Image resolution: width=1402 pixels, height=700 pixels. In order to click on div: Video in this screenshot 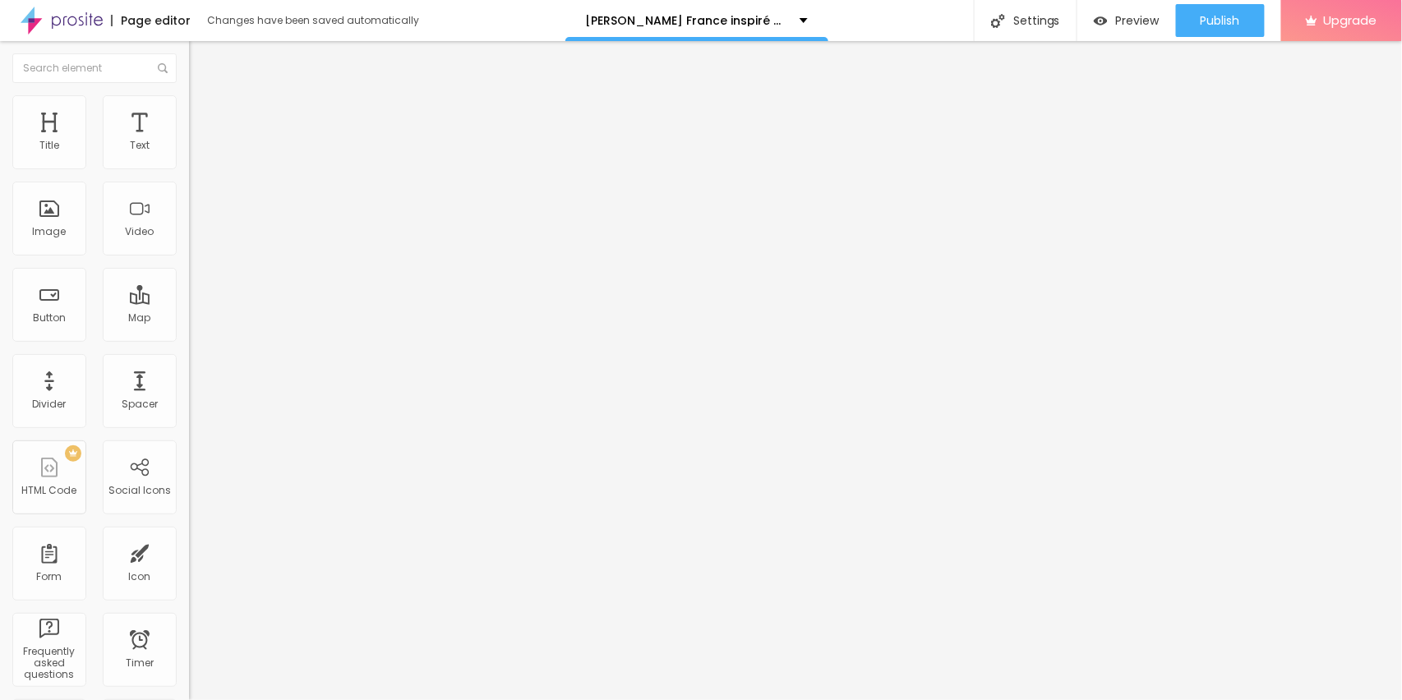, I will do `click(140, 232)`.